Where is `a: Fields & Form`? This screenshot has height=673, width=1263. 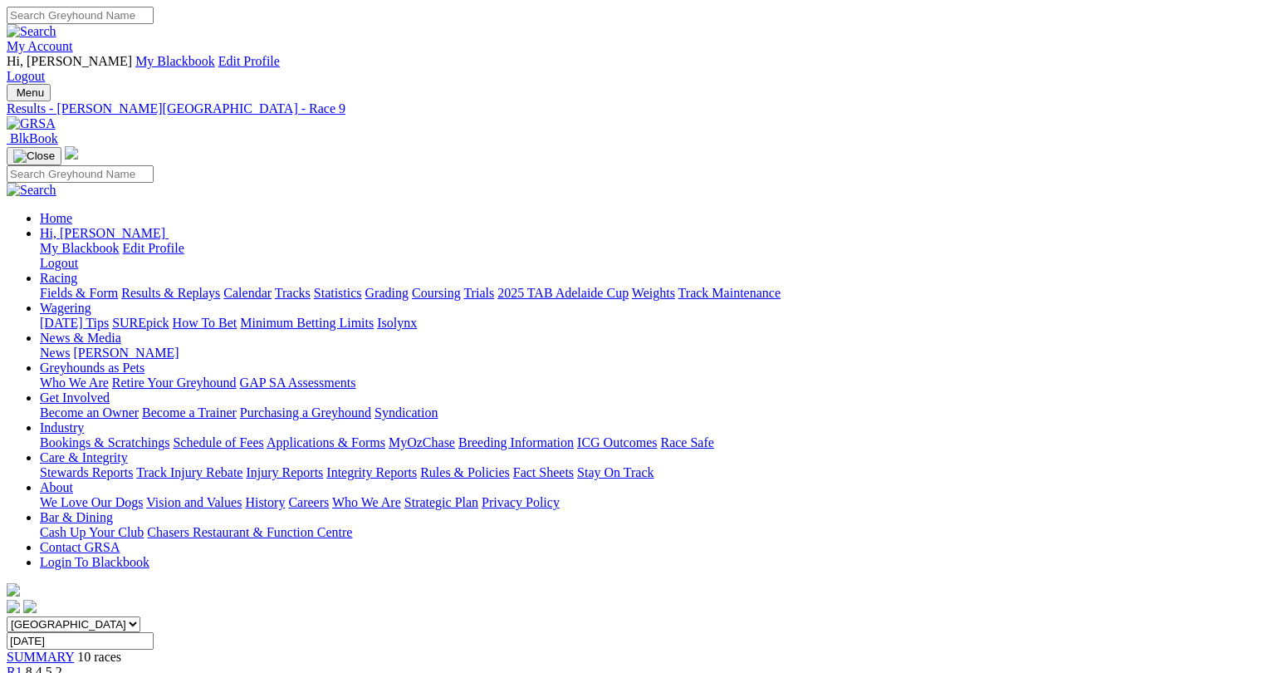
a: Fields & Form is located at coordinates (79, 292).